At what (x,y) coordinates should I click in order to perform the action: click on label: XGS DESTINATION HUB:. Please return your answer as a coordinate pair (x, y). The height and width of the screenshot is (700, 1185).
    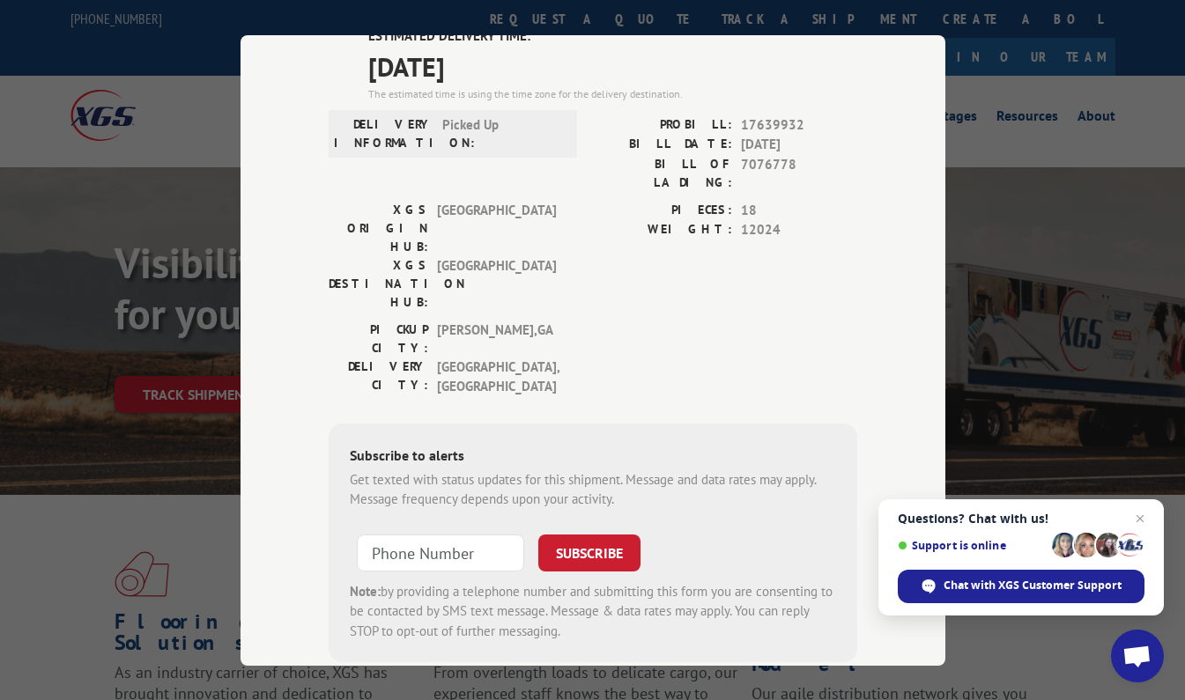
    Looking at the image, I should click on (378, 283).